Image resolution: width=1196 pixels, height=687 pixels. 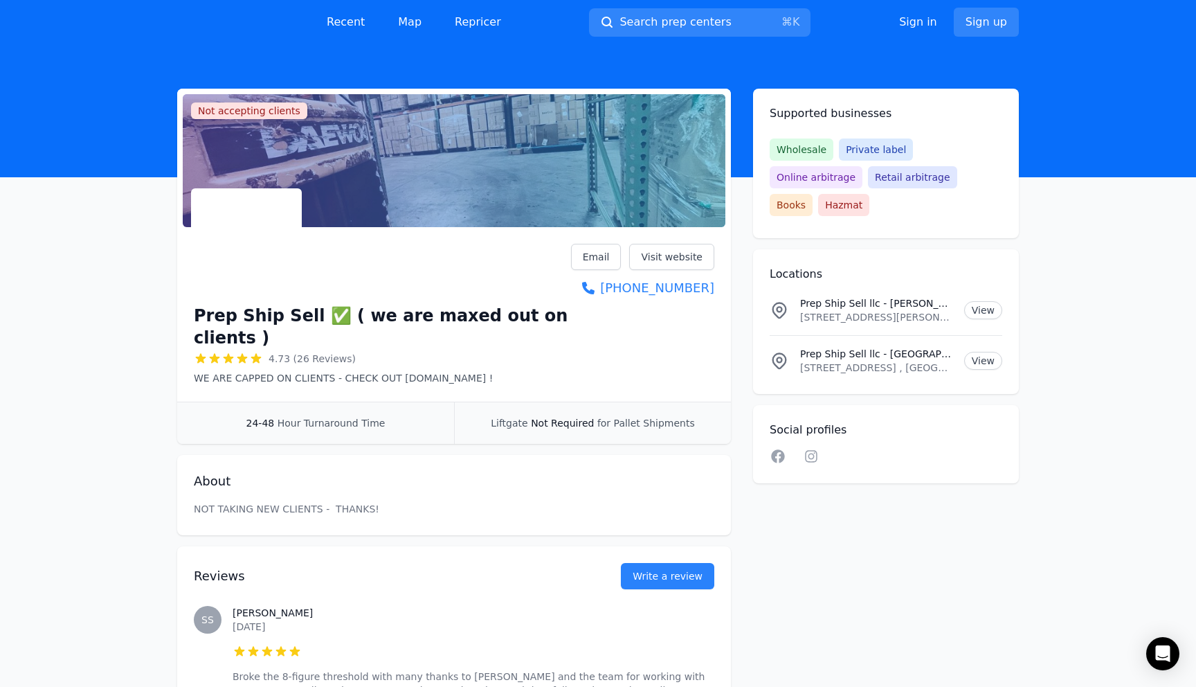 What do you see at coordinates (233, 22) in the screenshot?
I see `a: PrepCenter` at bounding box center [233, 22].